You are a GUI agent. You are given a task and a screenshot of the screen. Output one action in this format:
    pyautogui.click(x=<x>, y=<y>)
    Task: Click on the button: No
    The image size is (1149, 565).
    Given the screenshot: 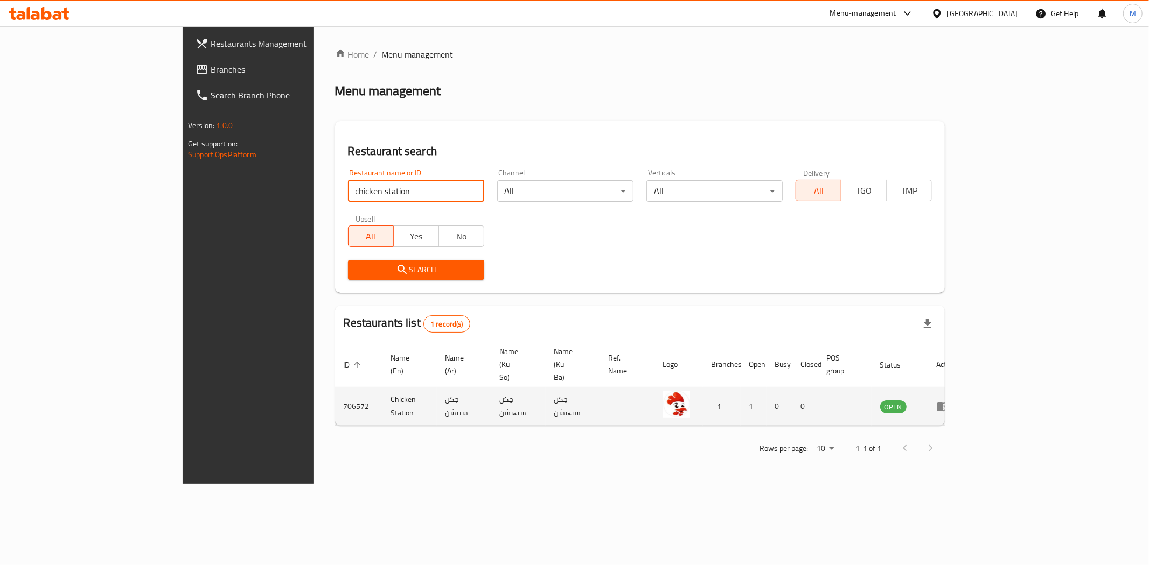 What is the action you would take?
    pyautogui.click(x=461, y=236)
    